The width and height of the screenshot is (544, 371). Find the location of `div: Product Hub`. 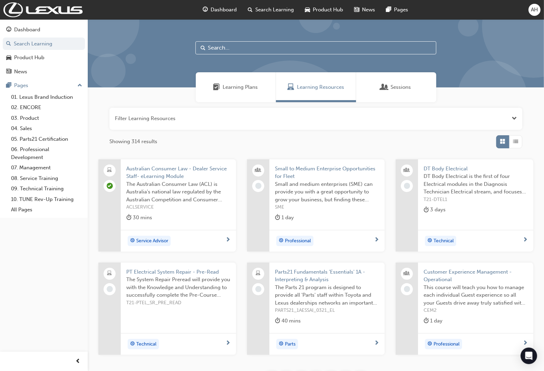

div: Product Hub is located at coordinates (29, 57).